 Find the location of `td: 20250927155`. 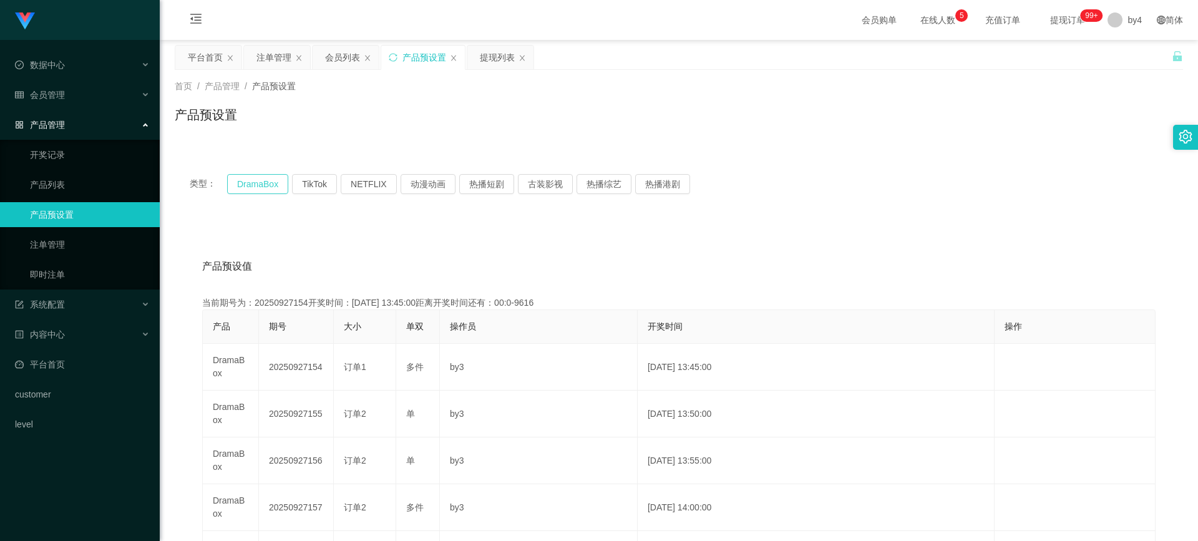

td: 20250927155 is located at coordinates (296, 414).